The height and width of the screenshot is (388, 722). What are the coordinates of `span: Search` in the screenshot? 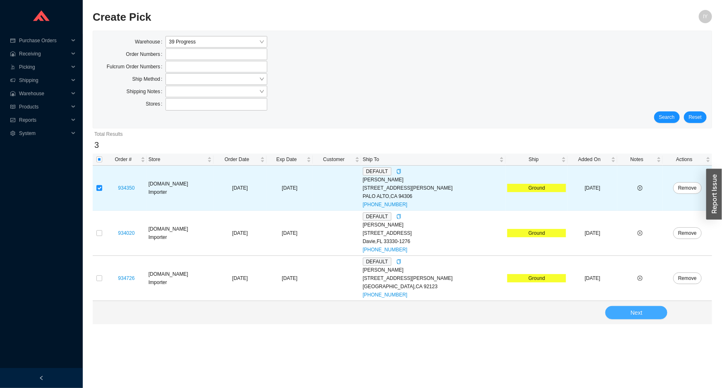 It's located at (667, 117).